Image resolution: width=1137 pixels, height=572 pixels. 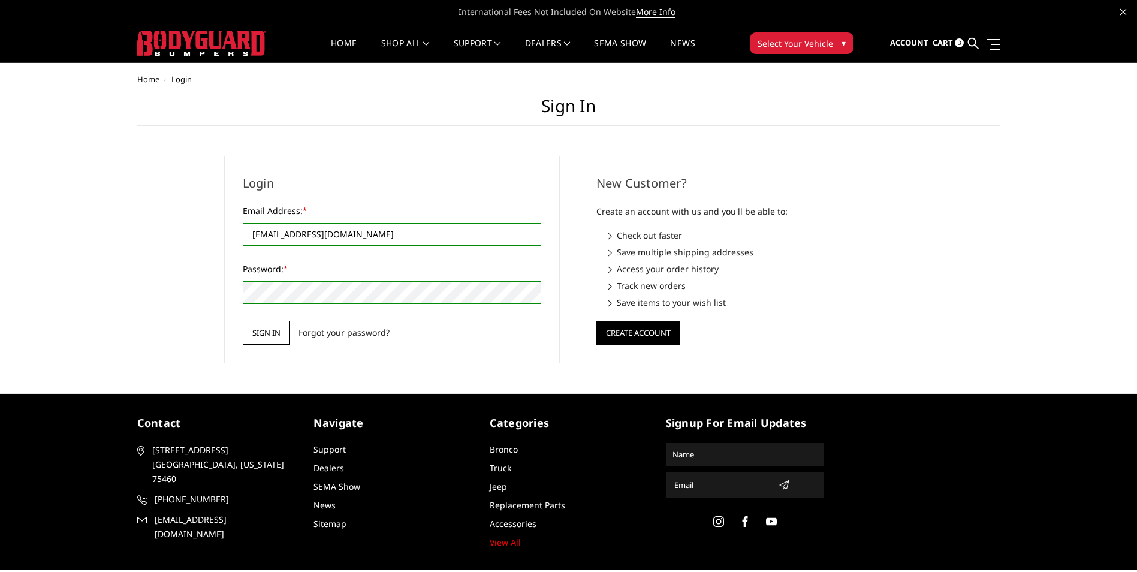 What do you see at coordinates (528, 505) in the screenshot?
I see `a: Replacement Parts` at bounding box center [528, 505].